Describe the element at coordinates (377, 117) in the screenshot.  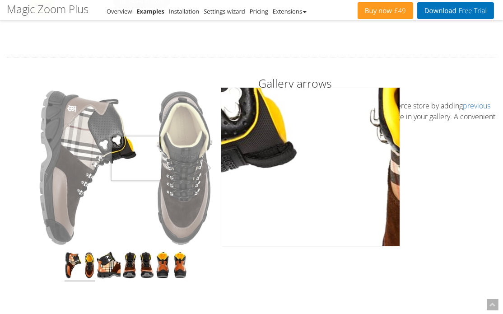
I see `p: Replicate the look of your favourite eCommerce store by adding to either side of the main image i...` at that location.